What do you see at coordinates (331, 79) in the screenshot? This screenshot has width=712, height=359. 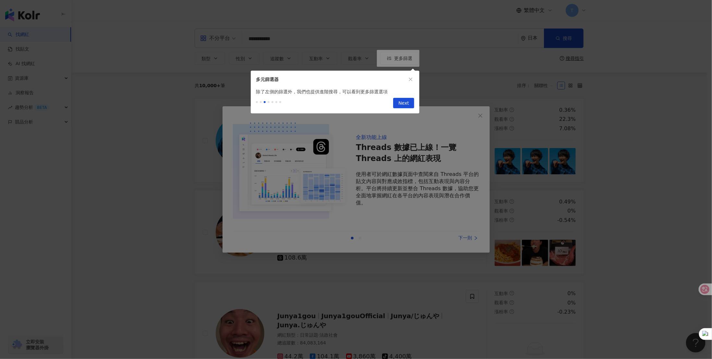 I see `div: 多元篩選器` at bounding box center [331, 79].